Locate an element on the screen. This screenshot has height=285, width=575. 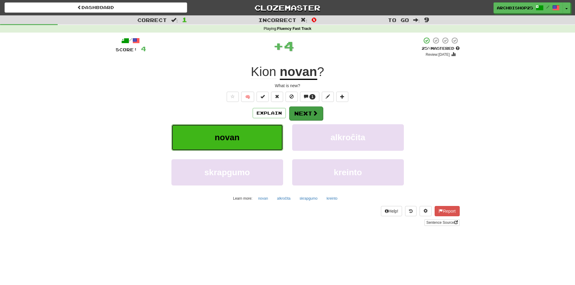
button: Ignore sentence (alt+i) is located at coordinates (291, 97).